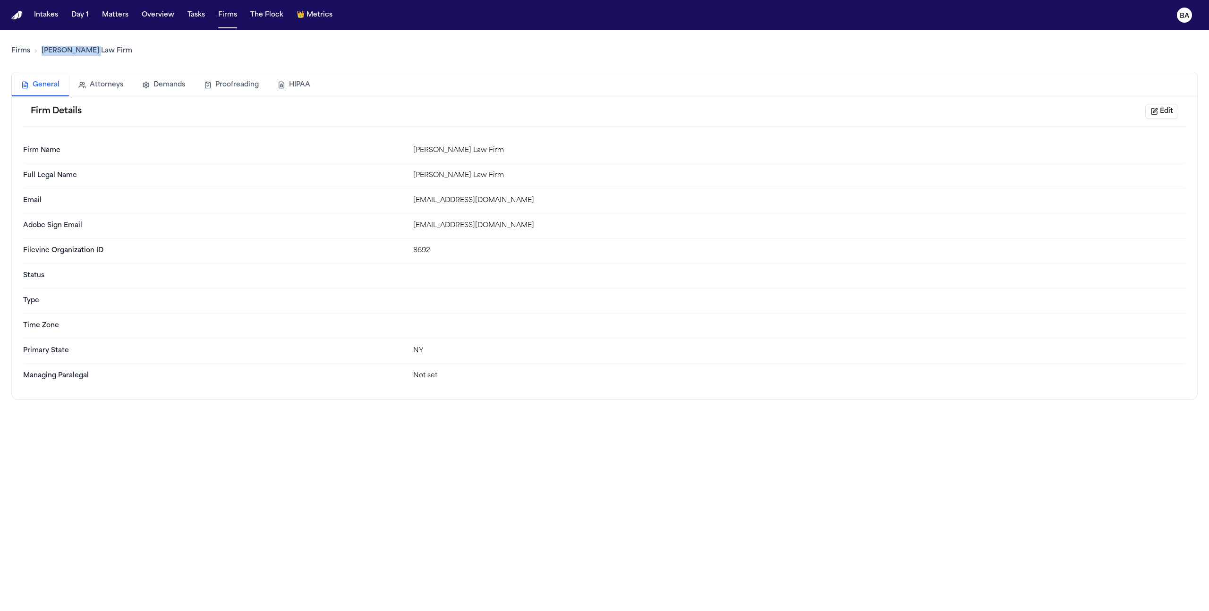  What do you see at coordinates (800, 376) in the screenshot?
I see `div: Not set` at bounding box center [800, 376].